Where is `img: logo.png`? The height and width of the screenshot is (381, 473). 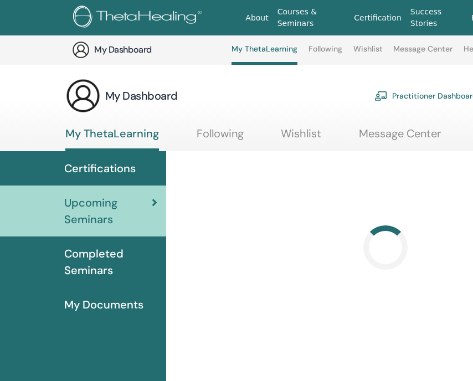 img: logo.png is located at coordinates (139, 18).